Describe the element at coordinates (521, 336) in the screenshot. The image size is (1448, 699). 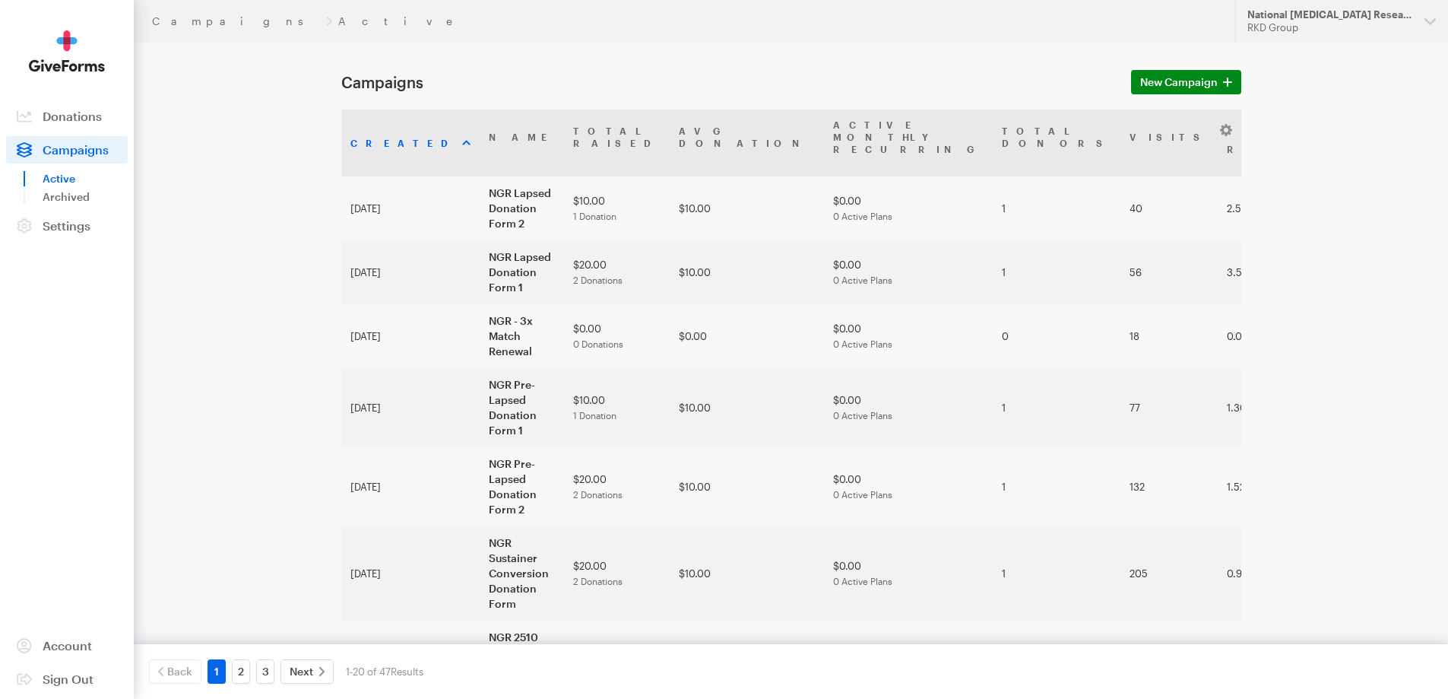
I see `td: NGR - 3x Match Renewal` at that location.